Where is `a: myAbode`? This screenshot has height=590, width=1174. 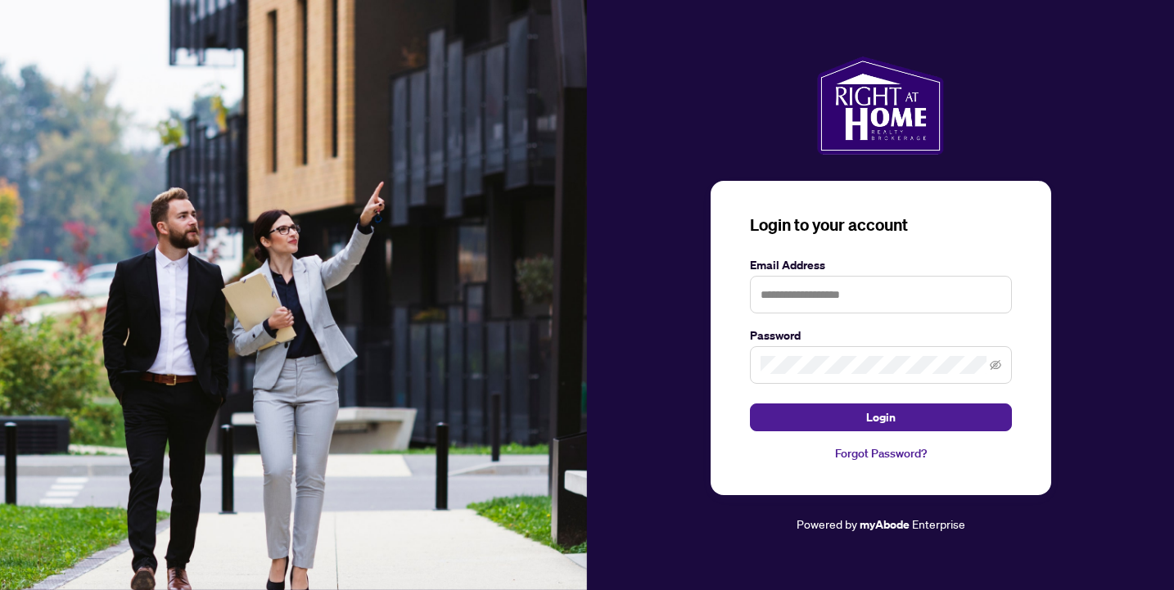 a: myAbode is located at coordinates (884, 525).